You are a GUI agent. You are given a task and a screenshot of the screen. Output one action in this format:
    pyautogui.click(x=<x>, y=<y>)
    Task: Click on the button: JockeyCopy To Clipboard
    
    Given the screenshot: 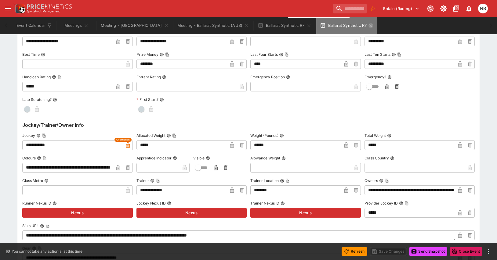 What is the action you would take?
    pyautogui.click(x=38, y=136)
    